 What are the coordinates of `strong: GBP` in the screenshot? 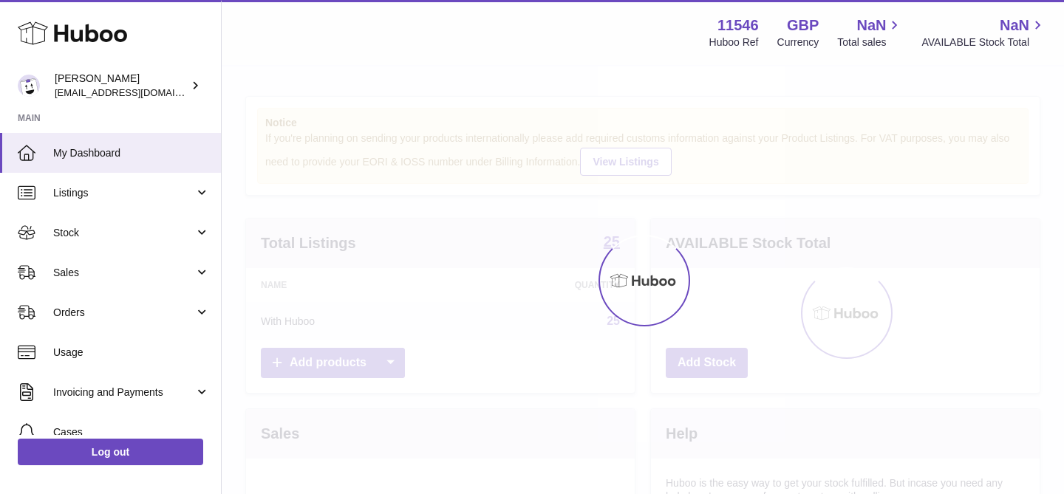 It's located at (802, 25).